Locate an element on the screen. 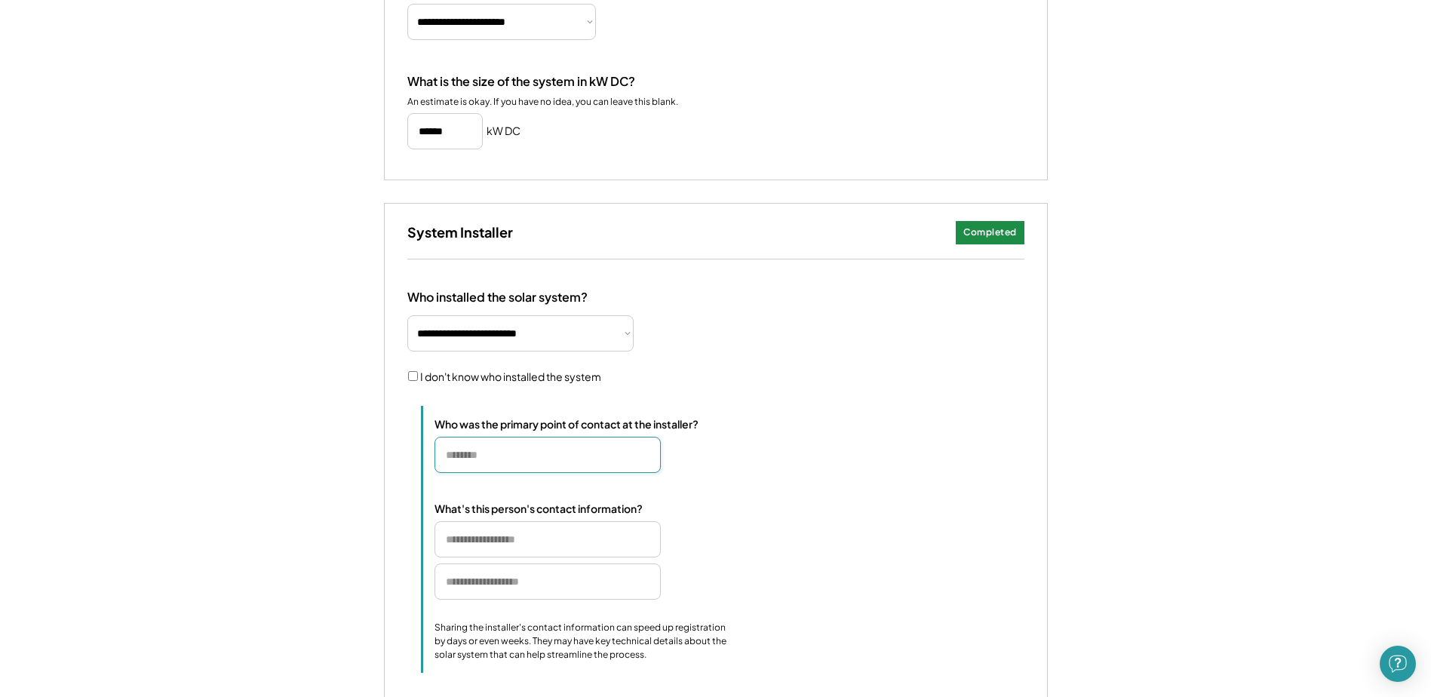  div: Who was the primary point of contact at the installer? is located at coordinates (566, 424).